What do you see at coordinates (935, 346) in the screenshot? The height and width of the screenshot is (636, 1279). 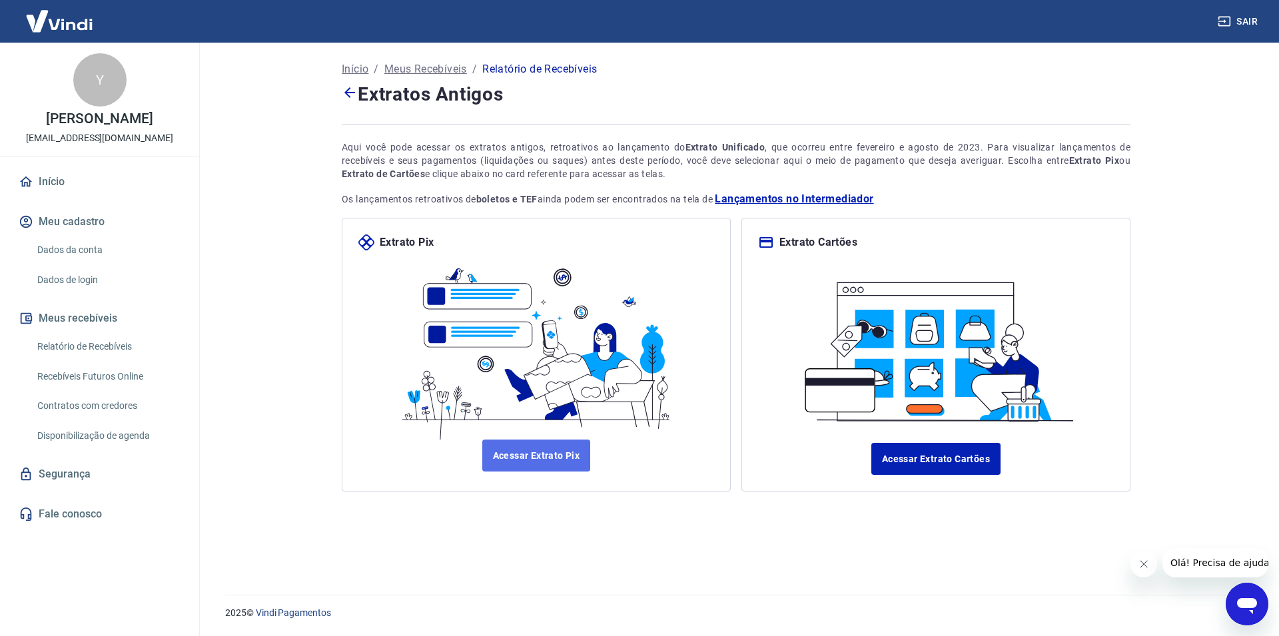 I see `img: ilustracard.1447bf24807628a904eb562bb34ea6f9.svg` at bounding box center [935, 346].